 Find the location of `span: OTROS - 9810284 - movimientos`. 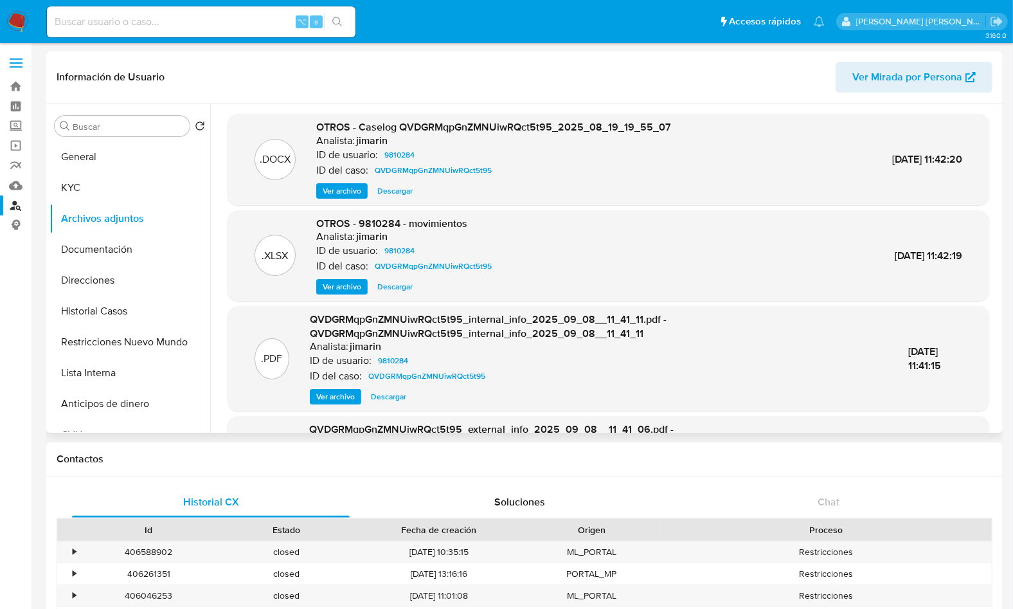

span: OTROS - 9810284 - movimientos is located at coordinates (392, 223).